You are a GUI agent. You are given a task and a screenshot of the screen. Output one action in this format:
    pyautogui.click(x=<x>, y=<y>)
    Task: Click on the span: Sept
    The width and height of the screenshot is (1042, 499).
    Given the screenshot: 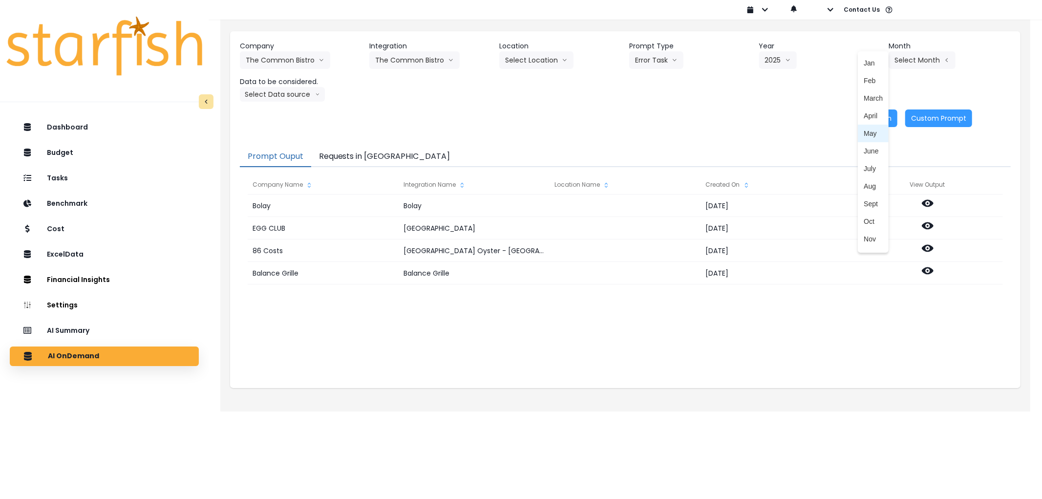 What is the action you would take?
    pyautogui.click(x=873, y=204)
    